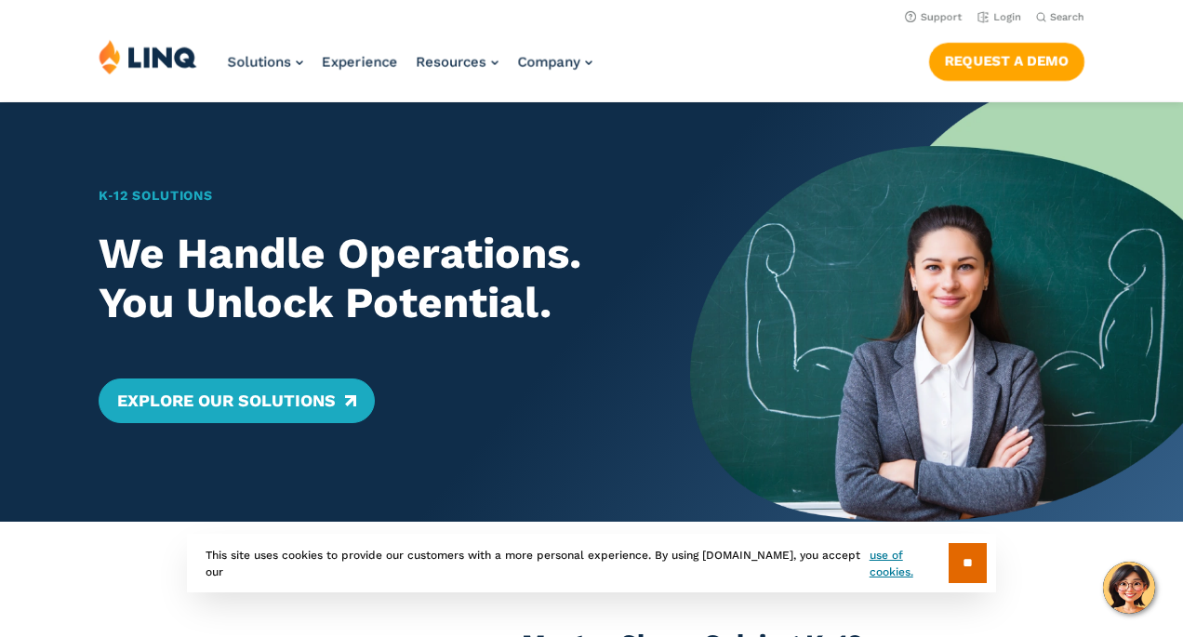 This screenshot has height=637, width=1183. What do you see at coordinates (937, 312) in the screenshot?
I see `img: Home Banner` at bounding box center [937, 312].